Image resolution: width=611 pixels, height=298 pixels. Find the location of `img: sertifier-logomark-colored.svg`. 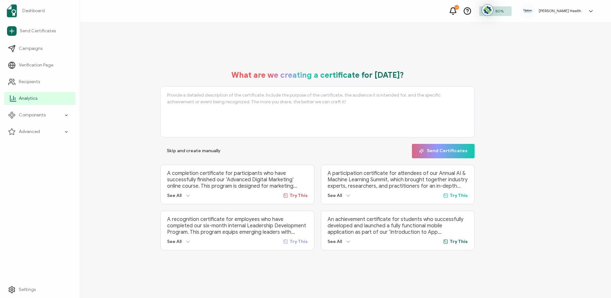

img: sertifier-logomark-colored.svg is located at coordinates (12, 11).